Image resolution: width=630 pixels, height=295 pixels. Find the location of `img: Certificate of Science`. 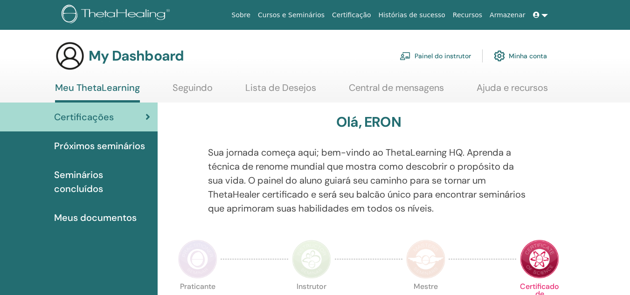

img: Certificate of Science is located at coordinates (539, 259).